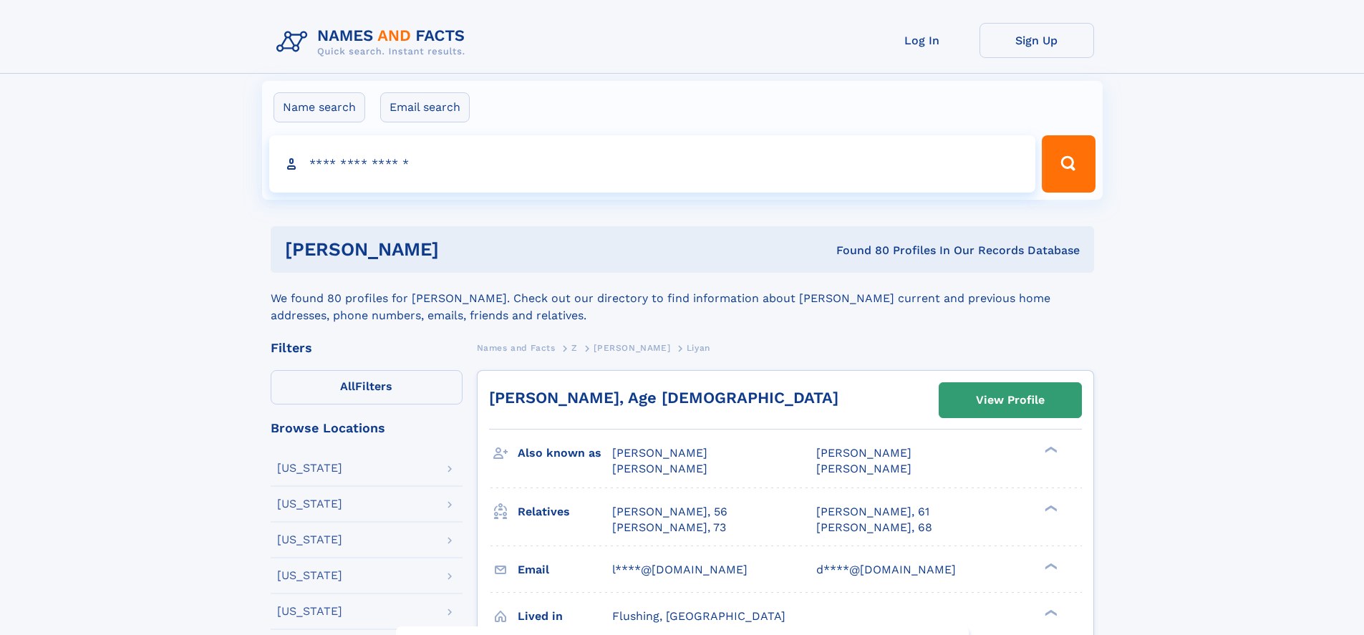  I want to click on label: Name search, so click(319, 107).